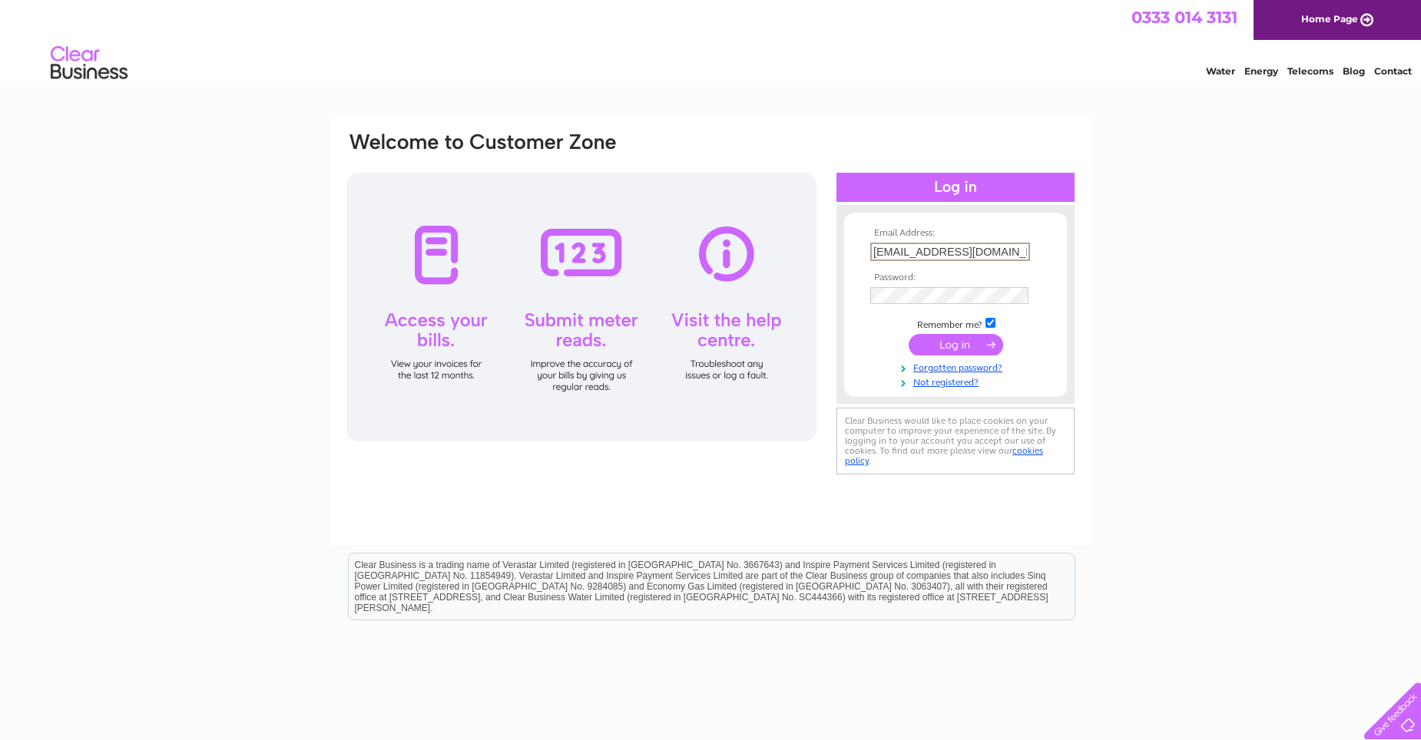 This screenshot has height=740, width=1421. What do you see at coordinates (955, 278) in the screenshot?
I see `th: Password:` at bounding box center [955, 278].